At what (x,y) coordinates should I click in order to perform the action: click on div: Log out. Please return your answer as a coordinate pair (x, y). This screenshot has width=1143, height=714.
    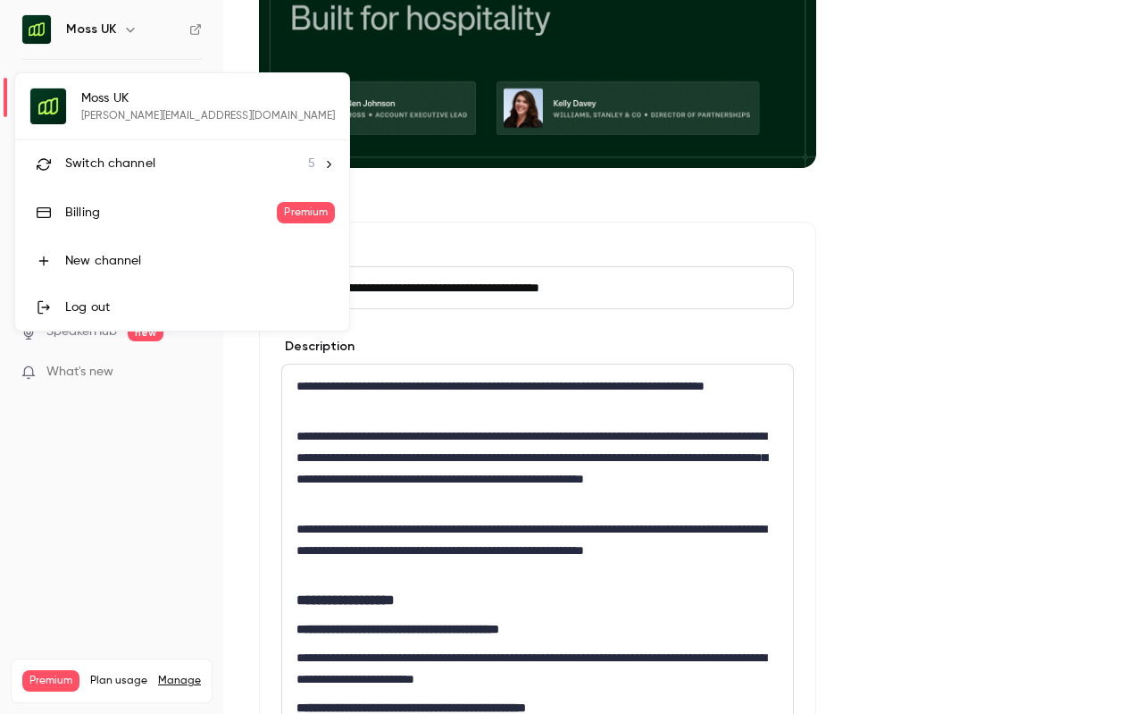
    Looking at the image, I should click on (200, 307).